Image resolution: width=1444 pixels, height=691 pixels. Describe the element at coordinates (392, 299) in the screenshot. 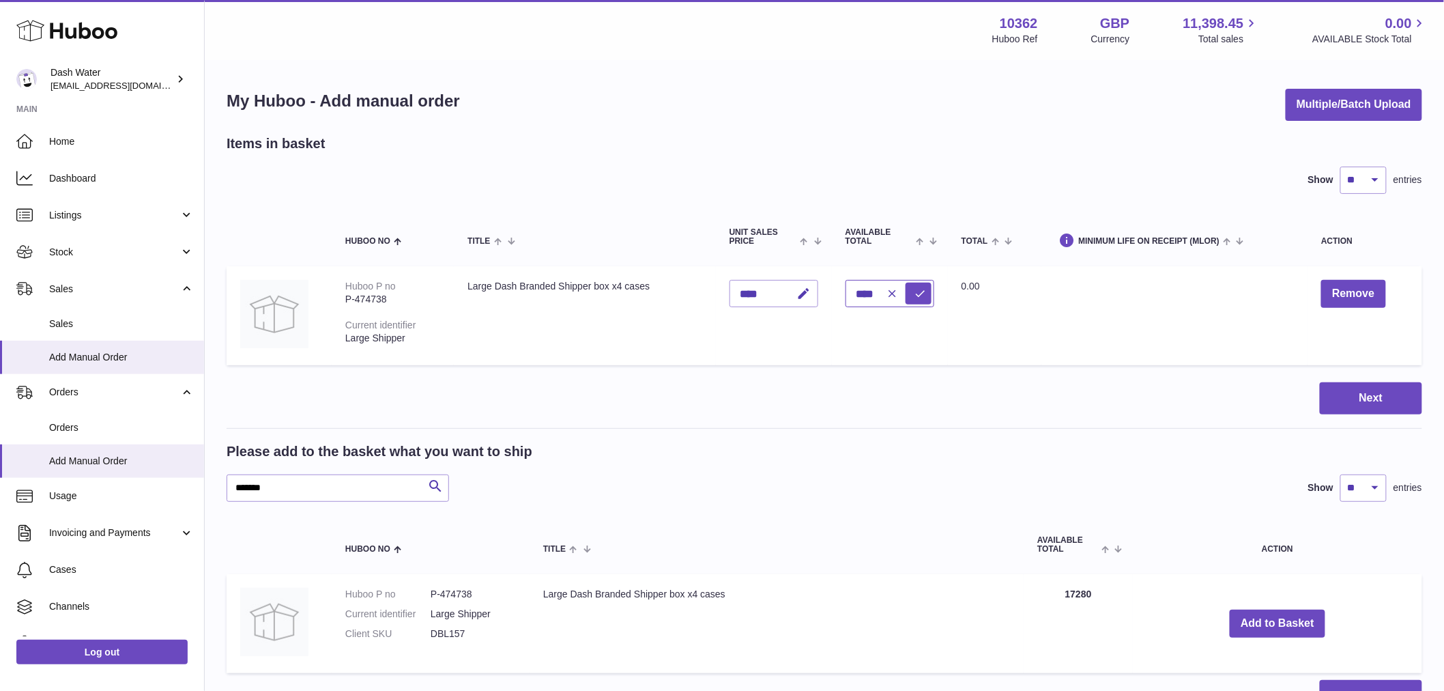

I see `div: P-474738` at that location.